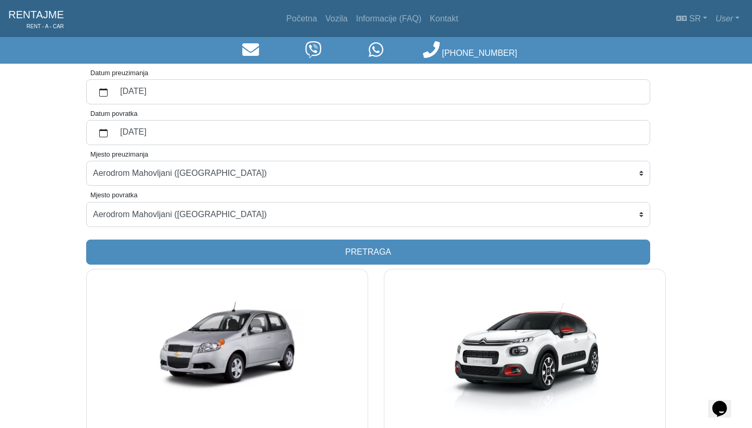  Describe the element at coordinates (36, 26) in the screenshot. I see `span: RENT - A - CAR` at that location.